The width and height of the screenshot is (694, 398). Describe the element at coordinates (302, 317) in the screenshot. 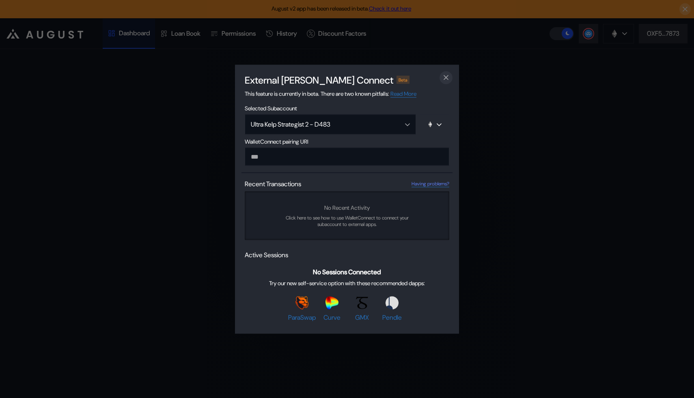

I see `span: ParaSwap` at that location.